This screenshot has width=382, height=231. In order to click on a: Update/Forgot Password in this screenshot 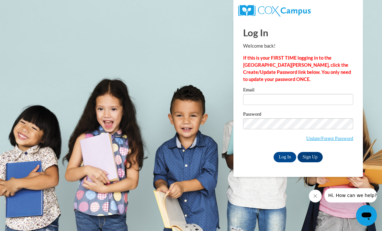, I will do `click(329, 138)`.